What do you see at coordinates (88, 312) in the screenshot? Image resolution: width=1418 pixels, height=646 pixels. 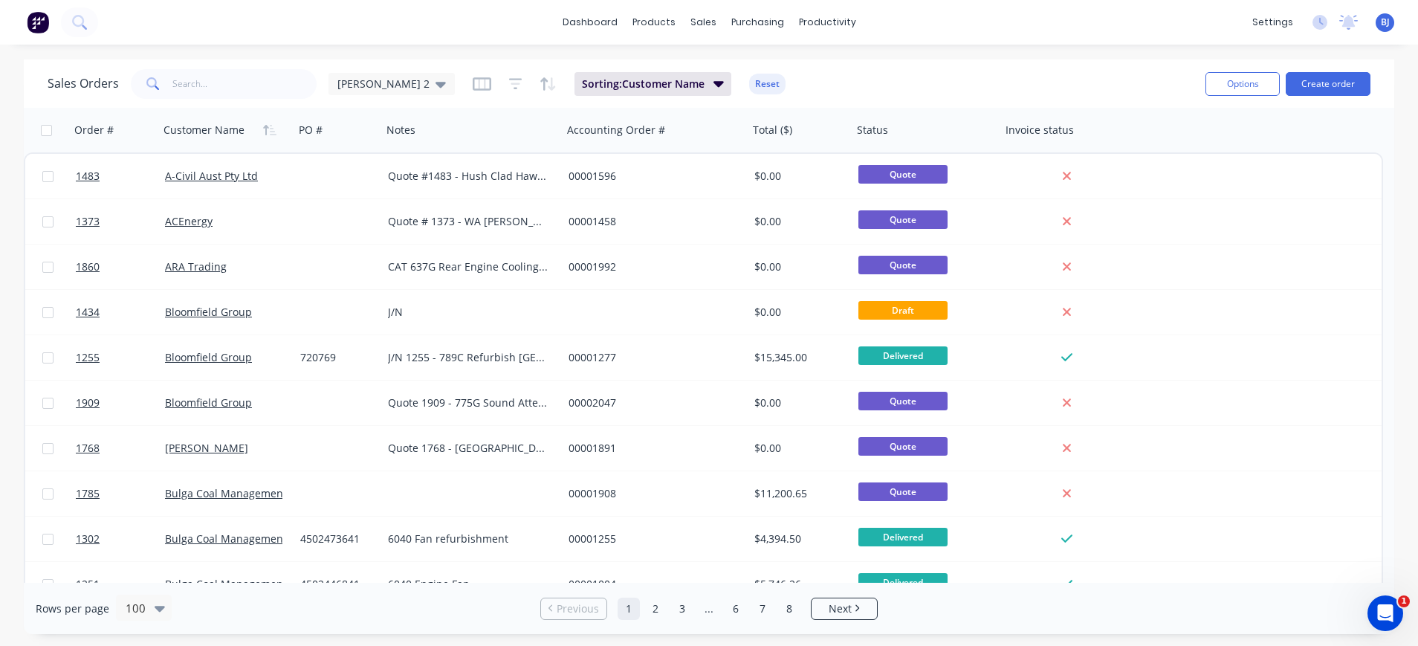 I see `span: 1434` at bounding box center [88, 312].